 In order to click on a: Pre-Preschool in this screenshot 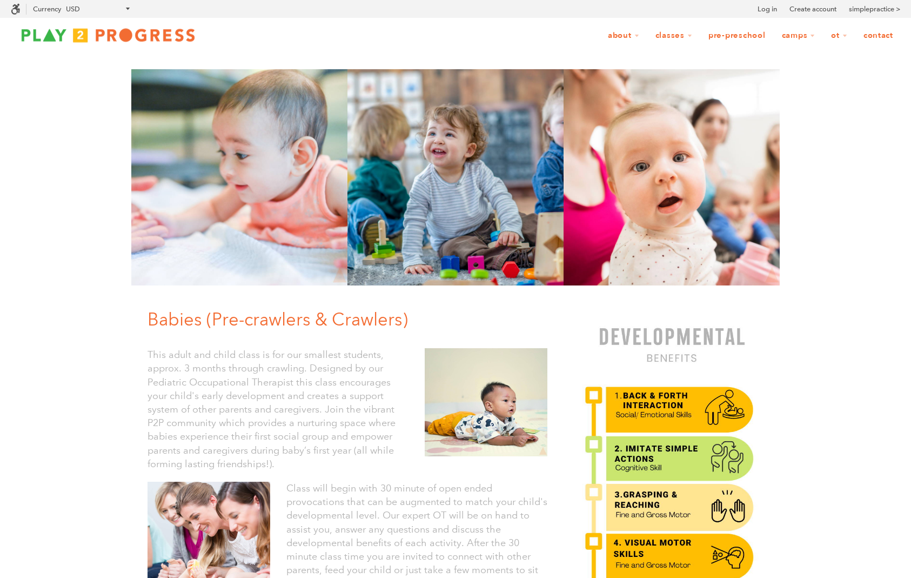, I will do `click(737, 36)`.